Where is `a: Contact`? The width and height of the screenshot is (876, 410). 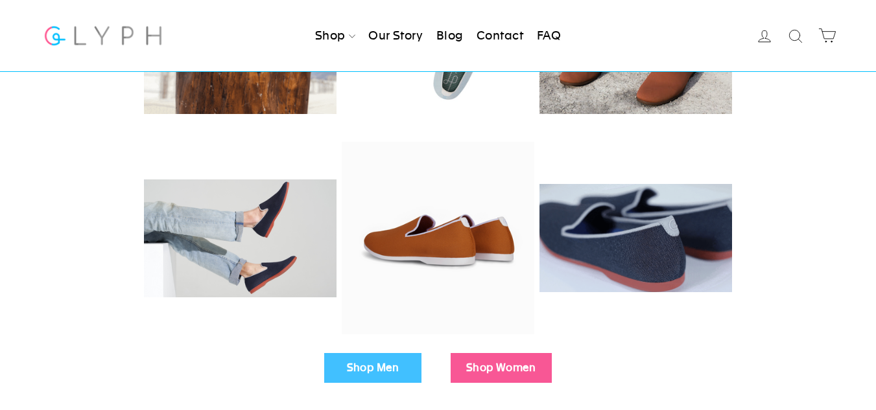 a: Contact is located at coordinates (500, 36).